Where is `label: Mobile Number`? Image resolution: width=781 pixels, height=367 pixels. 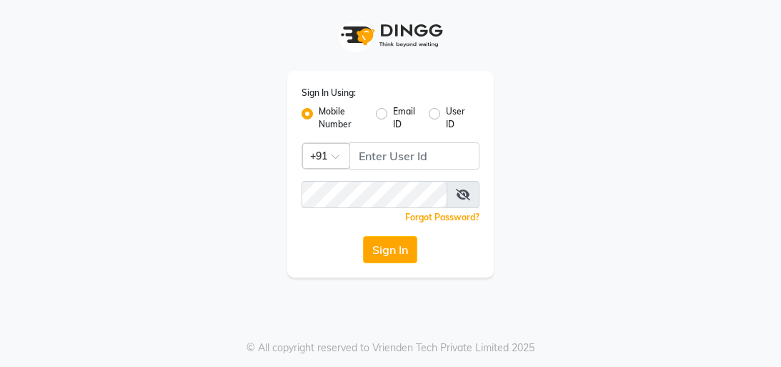 label: Mobile Number is located at coordinates (342, 118).